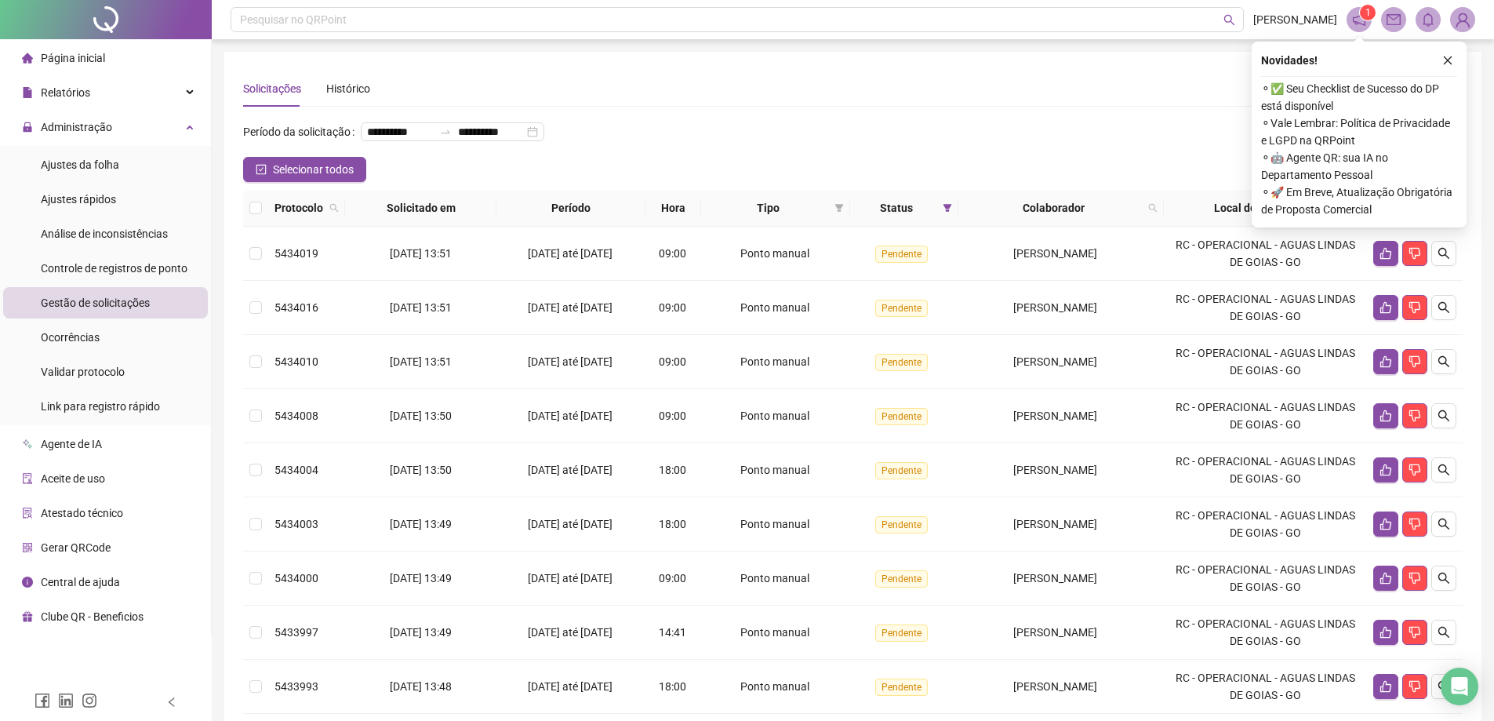 This screenshot has height=721, width=1494. I want to click on span: close, so click(1448, 60).